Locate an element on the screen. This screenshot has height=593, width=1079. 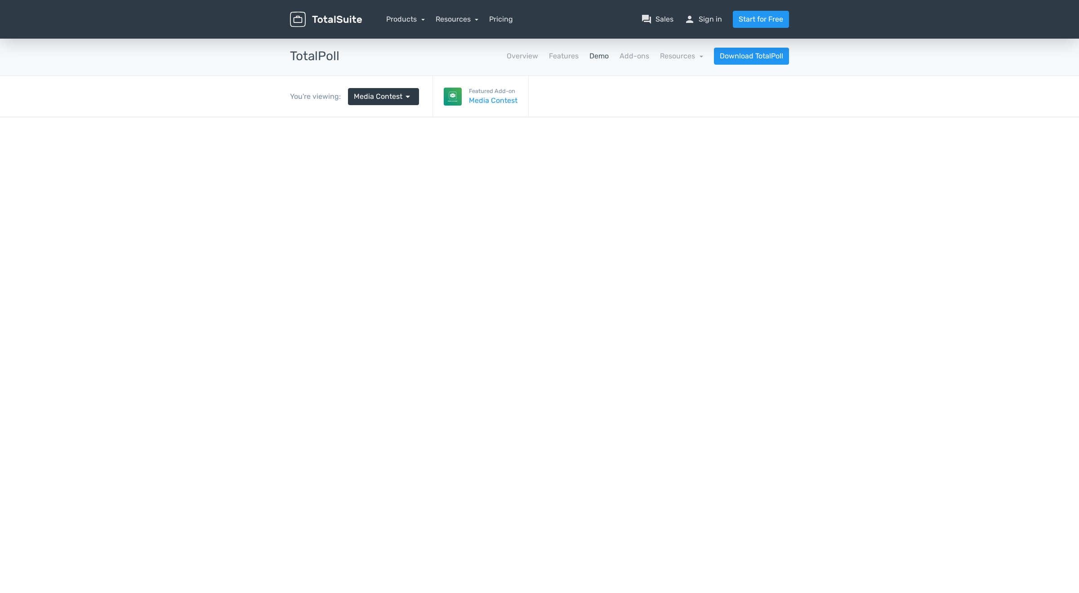
span: person is located at coordinates (690, 19).